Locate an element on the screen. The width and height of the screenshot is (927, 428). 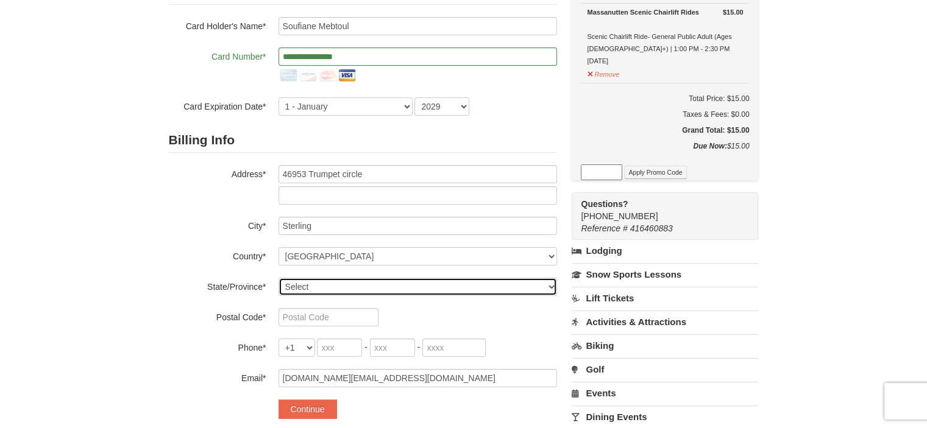
strong: Due Now: is located at coordinates (709, 146).